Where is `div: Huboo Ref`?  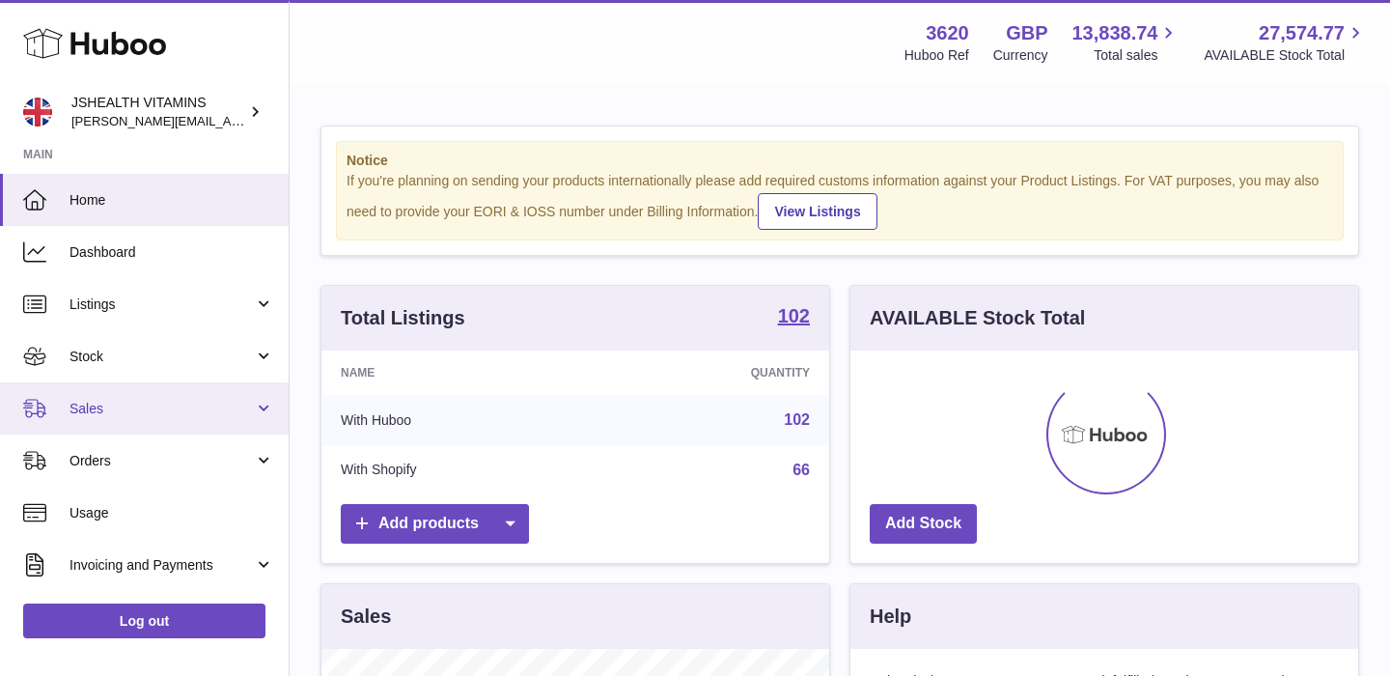
div: Huboo Ref is located at coordinates (936, 55).